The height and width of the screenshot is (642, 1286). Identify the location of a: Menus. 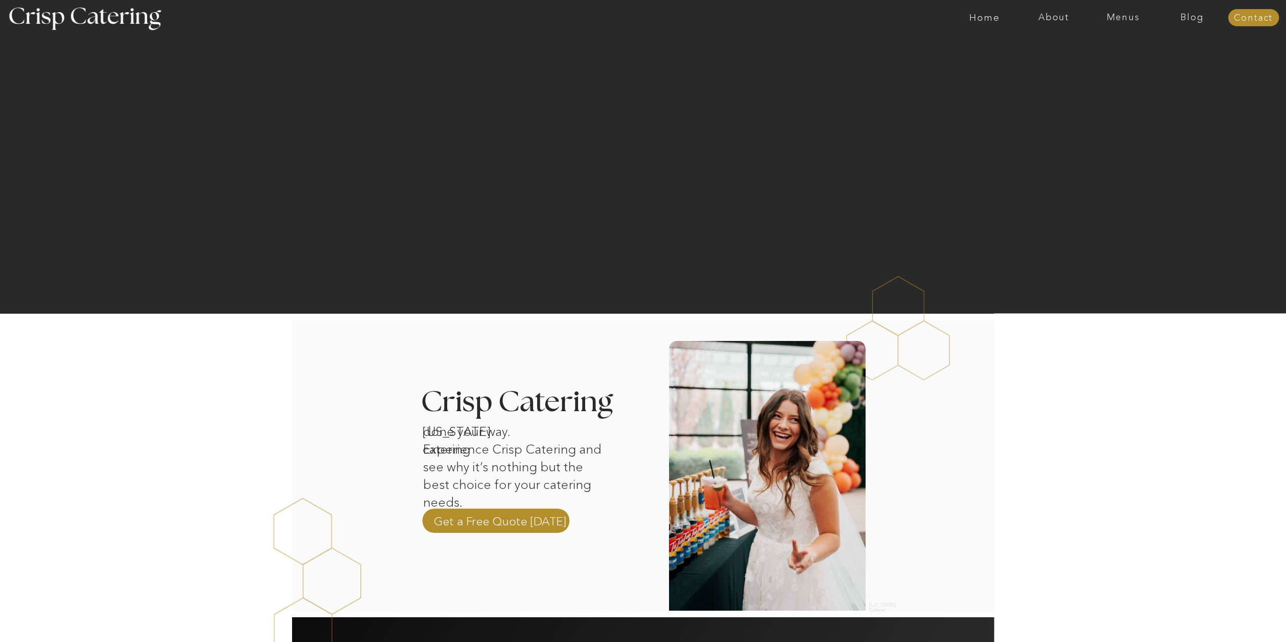
(1123, 18).